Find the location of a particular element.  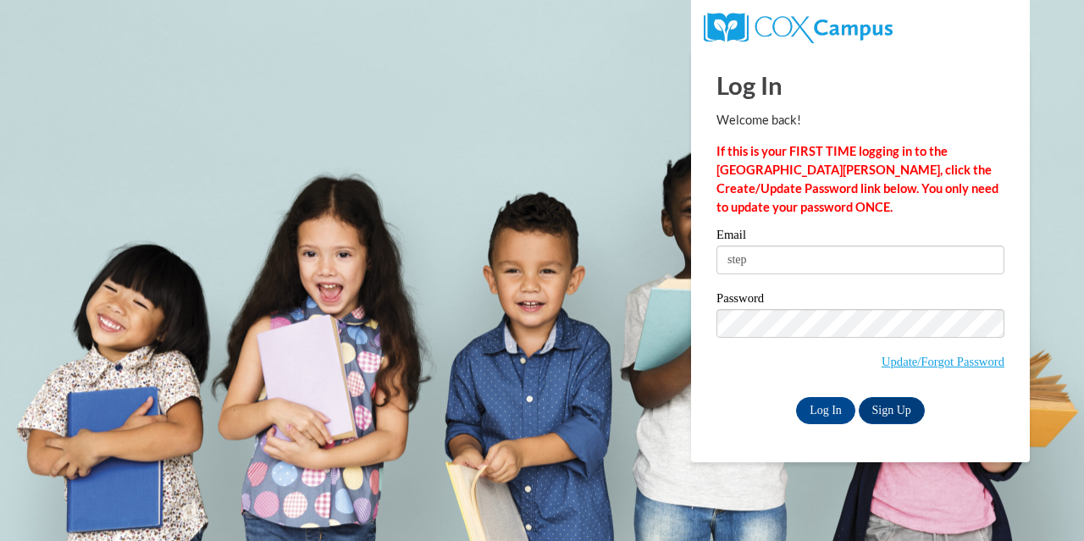

a: Update/Forgot Password is located at coordinates (943, 362).